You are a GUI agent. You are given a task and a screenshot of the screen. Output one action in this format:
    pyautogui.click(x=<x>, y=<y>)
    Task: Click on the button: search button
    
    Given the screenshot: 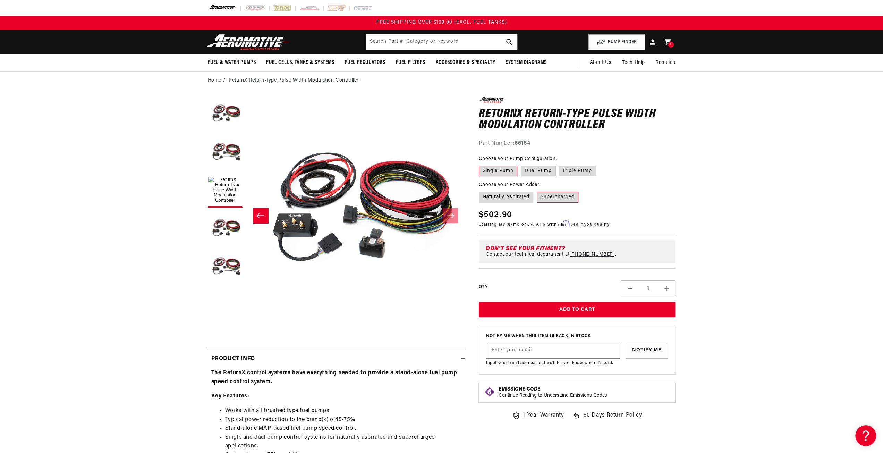 What is the action you would take?
    pyautogui.click(x=509, y=42)
    